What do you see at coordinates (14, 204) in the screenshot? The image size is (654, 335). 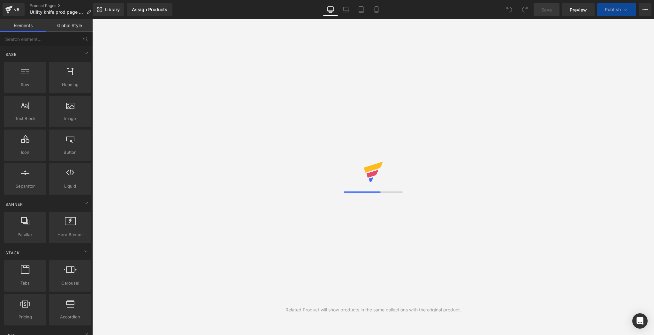 I see `span: Banner` at bounding box center [14, 204].